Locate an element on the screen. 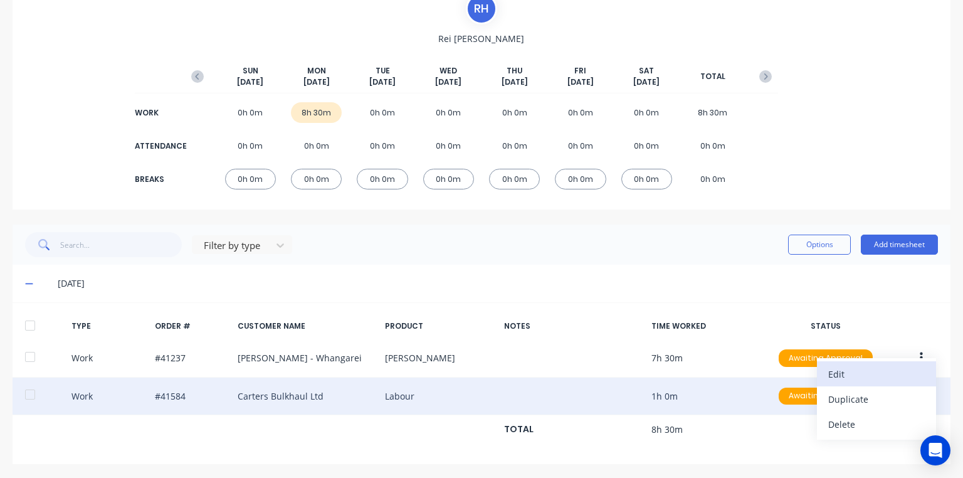 Image resolution: width=963 pixels, height=478 pixels. span: THU is located at coordinates (514, 71).